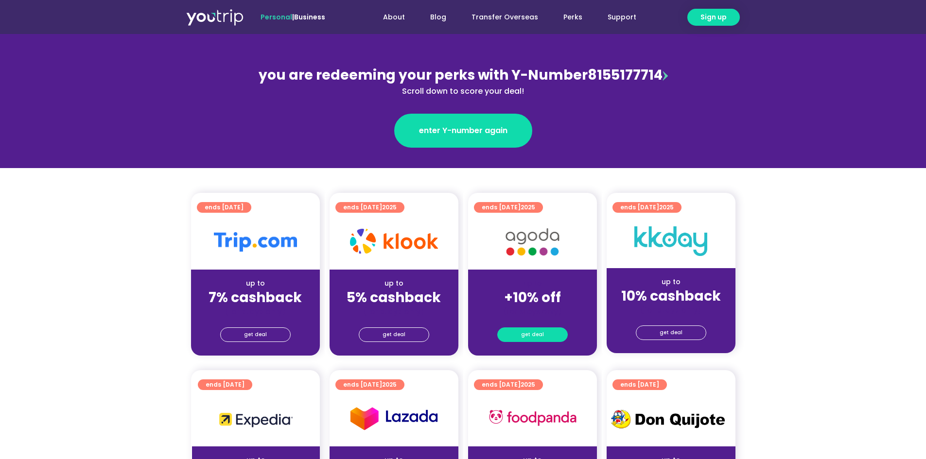  What do you see at coordinates (572, 17) in the screenshot?
I see `a: Perks` at bounding box center [572, 17].